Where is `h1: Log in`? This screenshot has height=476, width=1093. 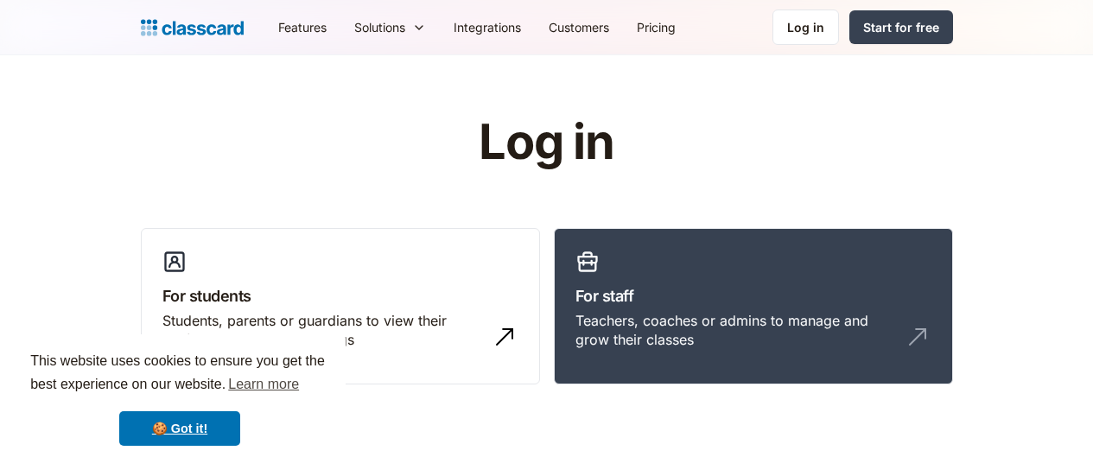
h1: Log in is located at coordinates (546, 143).